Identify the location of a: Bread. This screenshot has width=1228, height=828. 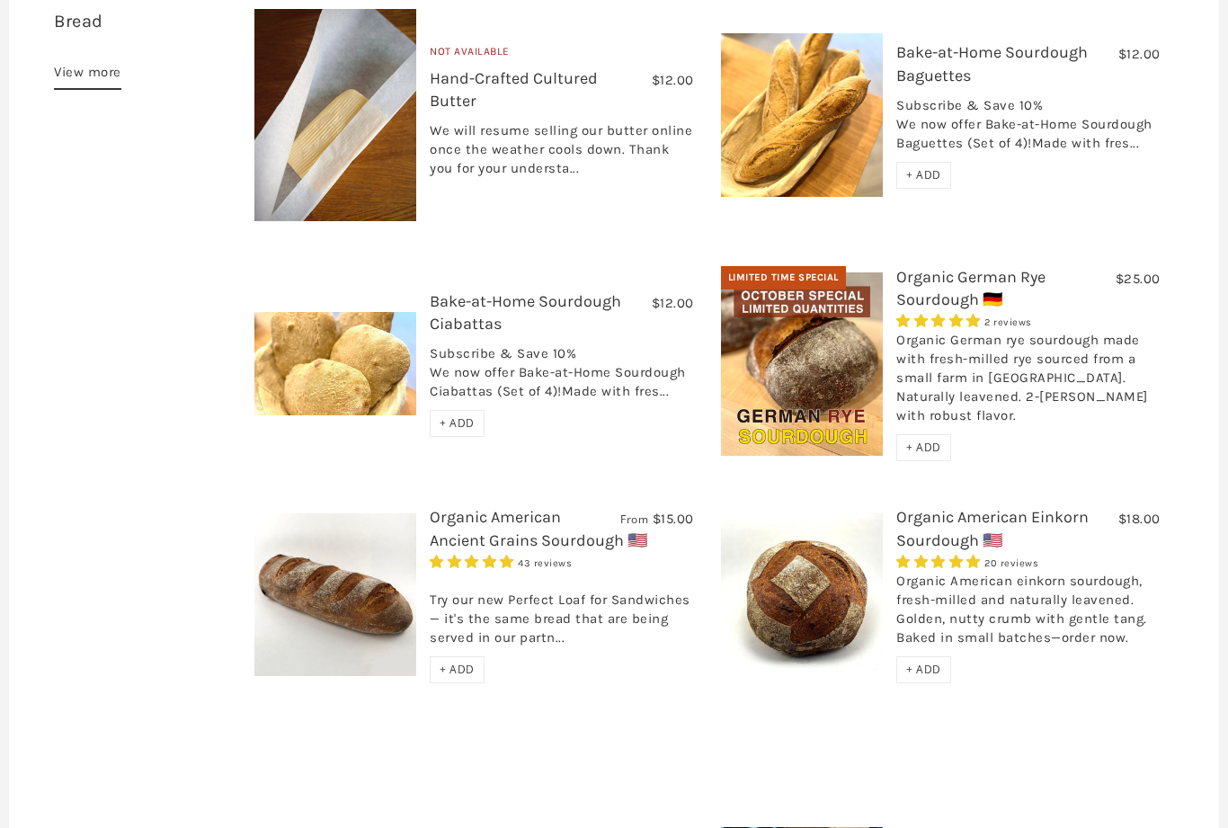
(78, 22).